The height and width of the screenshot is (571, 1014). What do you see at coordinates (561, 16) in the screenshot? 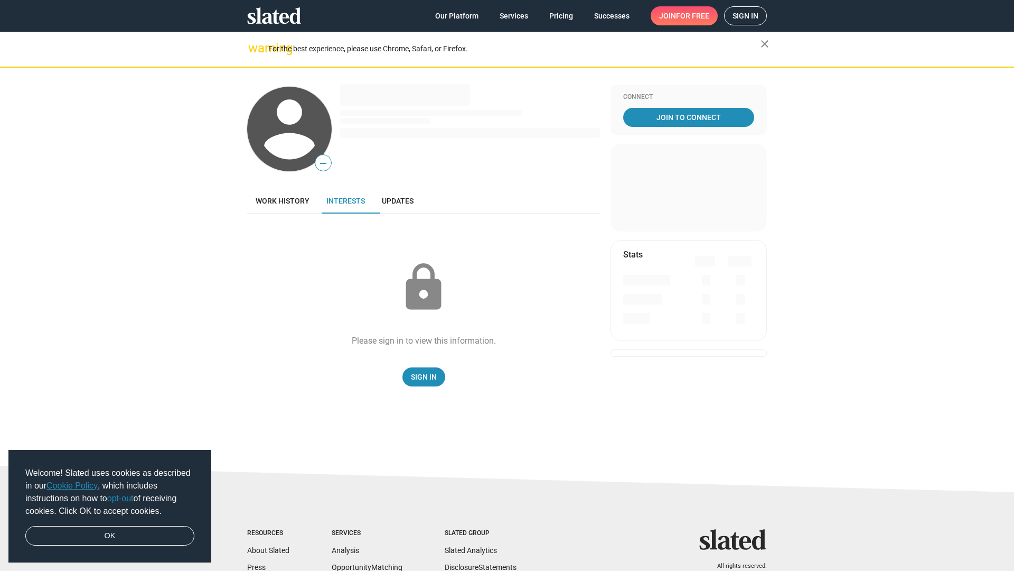
I see `span: Pricing` at bounding box center [561, 16].